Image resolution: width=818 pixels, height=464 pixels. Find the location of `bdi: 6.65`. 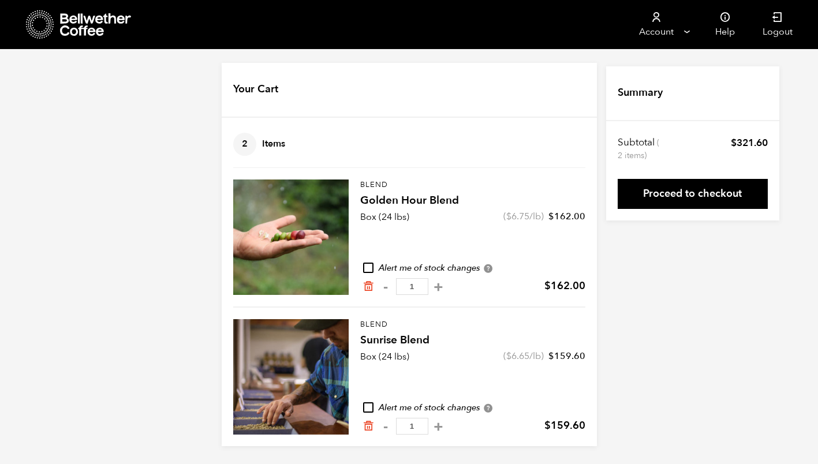

bdi: 6.65 is located at coordinates (518, 356).